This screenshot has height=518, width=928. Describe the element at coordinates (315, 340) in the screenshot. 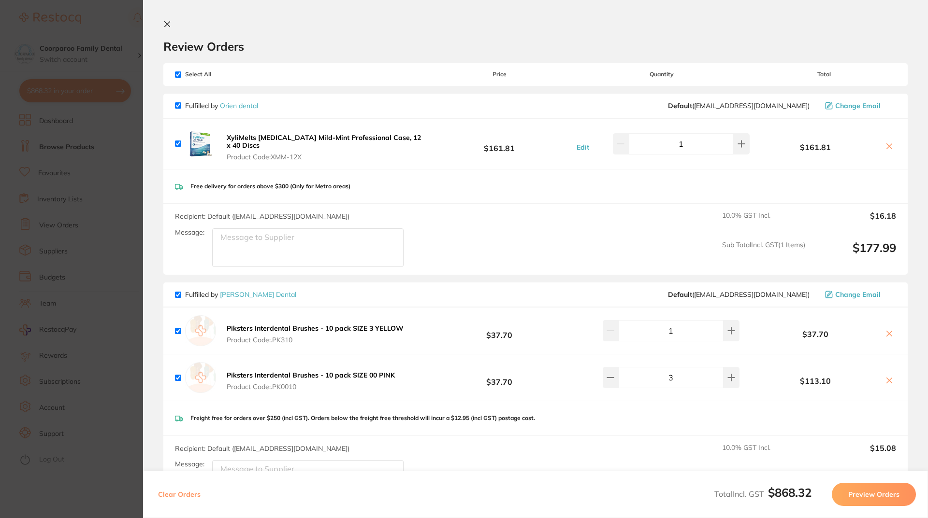

I see `span: Product Code: .PK310` at that location.